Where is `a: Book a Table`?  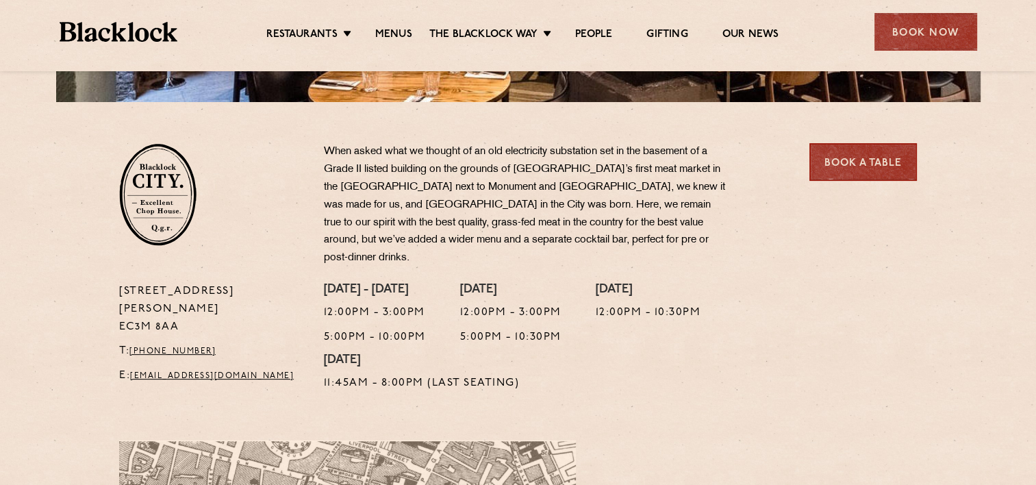
a: Book a Table is located at coordinates (862, 162).